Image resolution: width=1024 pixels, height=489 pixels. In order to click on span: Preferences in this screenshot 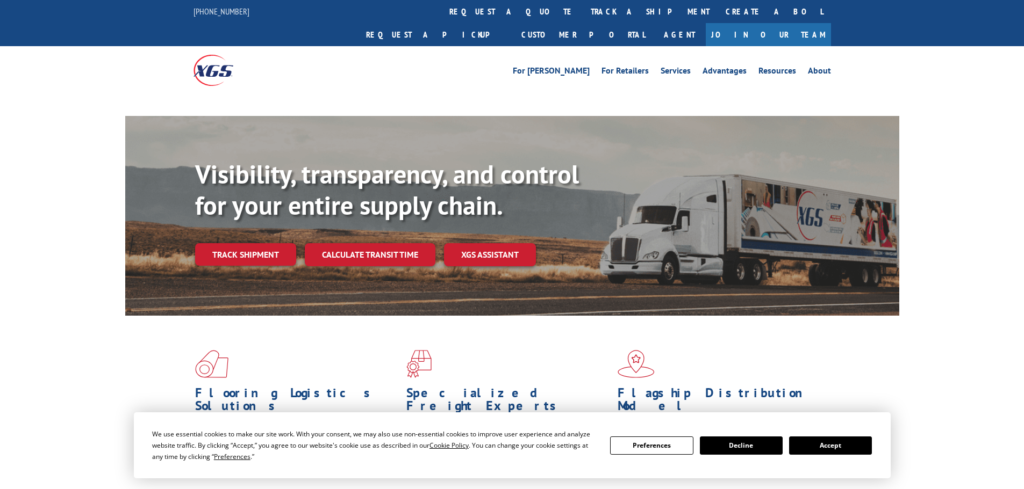, I will do `click(232, 457)`.